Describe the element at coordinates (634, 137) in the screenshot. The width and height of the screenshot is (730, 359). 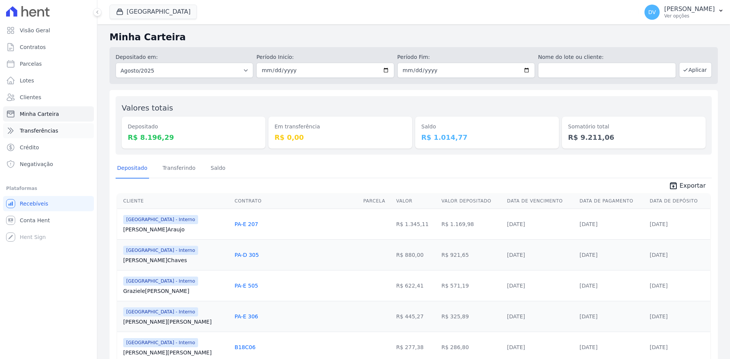
I see `dd: R$ 9.211,06` at that location.